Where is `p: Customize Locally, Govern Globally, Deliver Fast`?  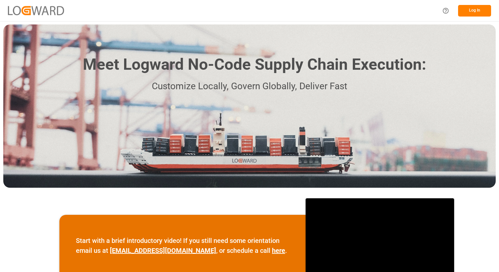 p: Customize Locally, Govern Globally, Deliver Fast is located at coordinates (250, 86).